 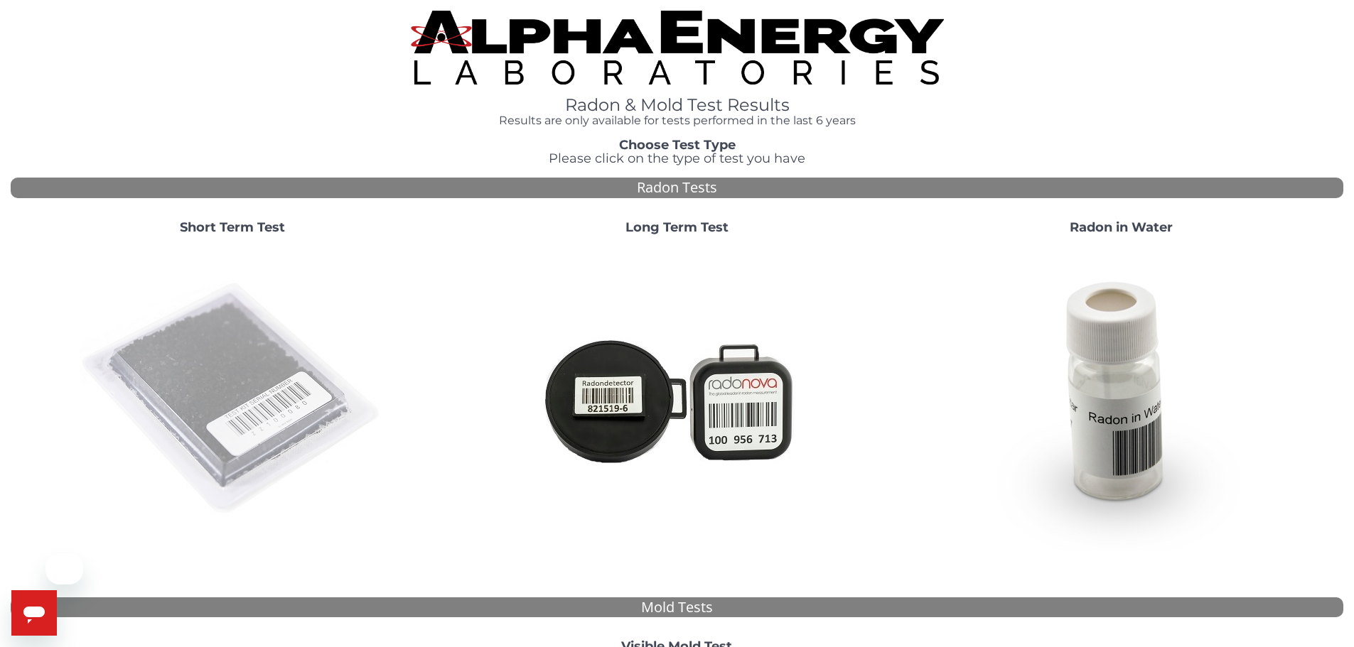 I want to click on span: Please click on the type of test you have, so click(x=677, y=158).